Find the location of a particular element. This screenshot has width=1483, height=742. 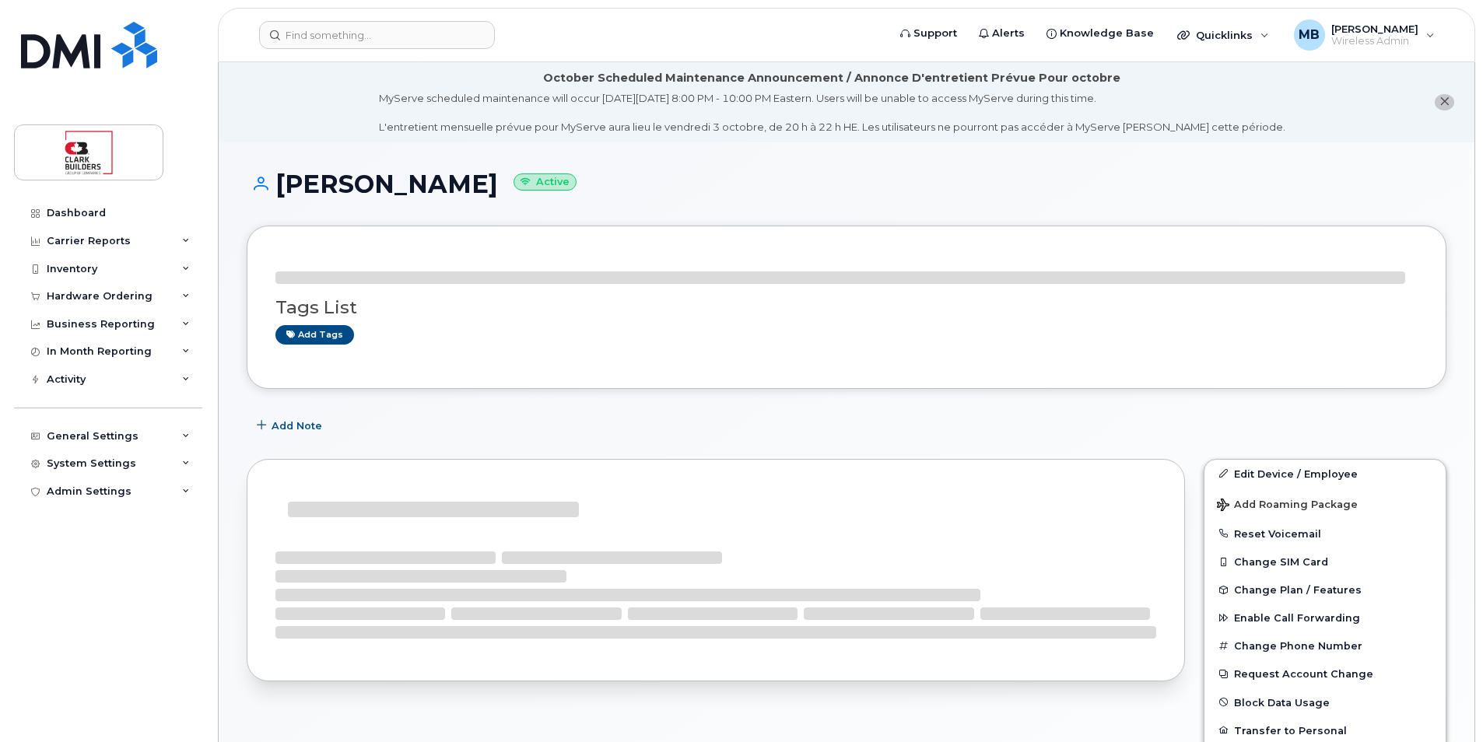

button: Enable Call Forwarding is located at coordinates (1325, 618).